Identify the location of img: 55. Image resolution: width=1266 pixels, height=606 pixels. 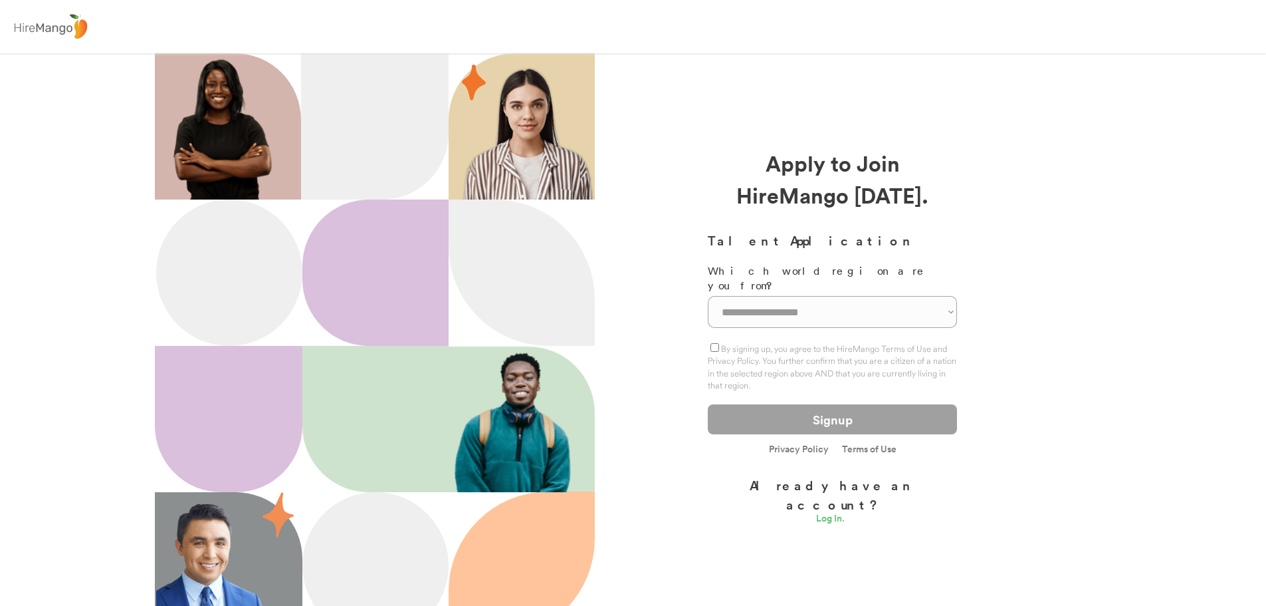
(278, 514).